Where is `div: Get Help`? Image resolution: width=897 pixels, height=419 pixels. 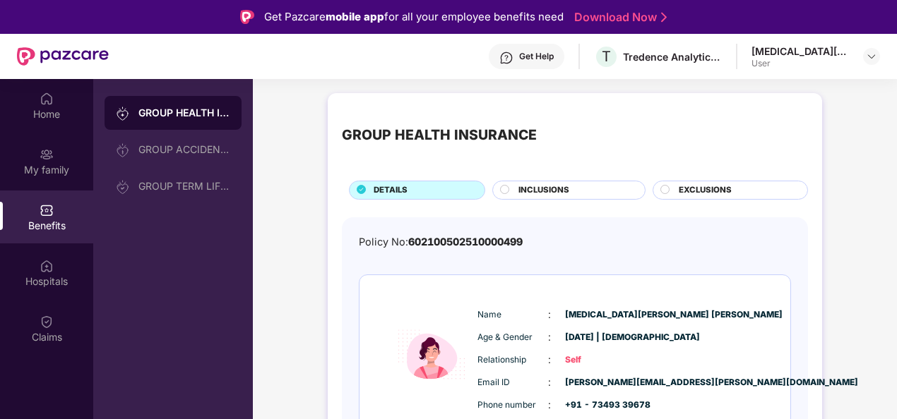 div: Get Help is located at coordinates (536, 56).